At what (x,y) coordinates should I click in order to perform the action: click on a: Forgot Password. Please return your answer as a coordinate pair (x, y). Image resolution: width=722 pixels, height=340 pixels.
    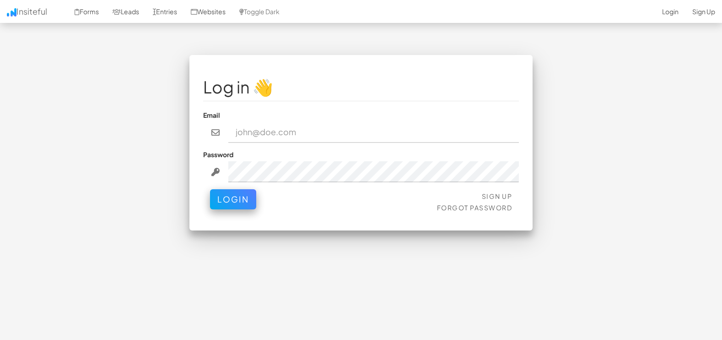
    Looking at the image, I should click on (475, 207).